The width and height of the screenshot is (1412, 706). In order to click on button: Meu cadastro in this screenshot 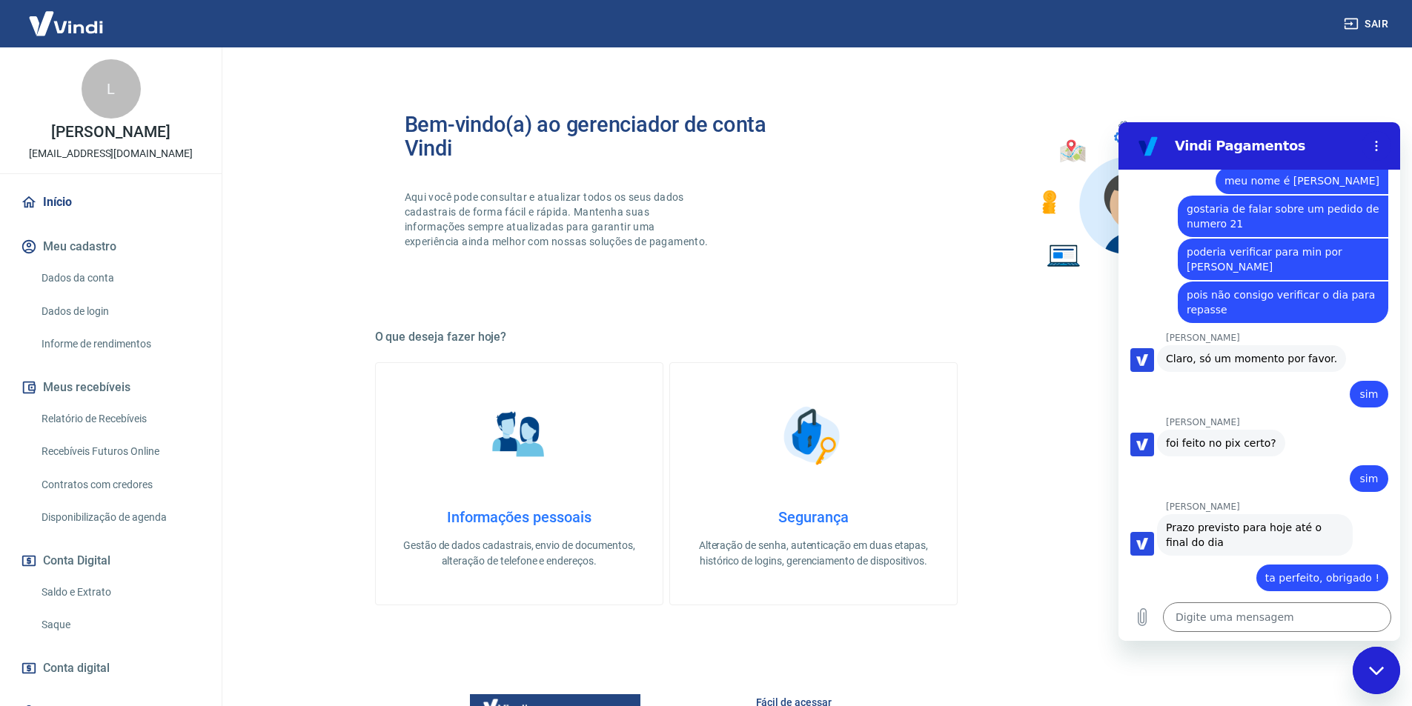, I will do `click(110, 247)`.